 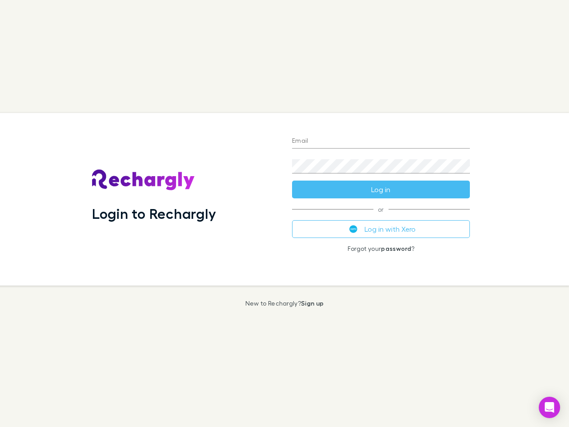 What do you see at coordinates (381, 229) in the screenshot?
I see `button: Log in with Xero` at bounding box center [381, 229].